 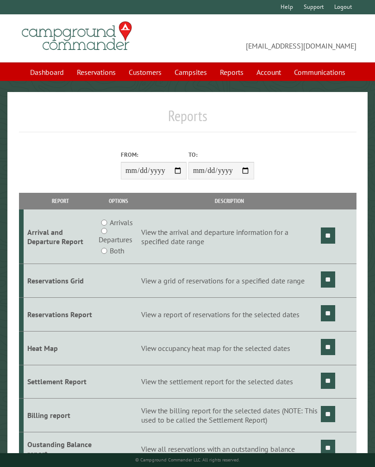 What do you see at coordinates (230, 348) in the screenshot?
I see `td: View occupancy heat map for the selected dates` at bounding box center [230, 348].